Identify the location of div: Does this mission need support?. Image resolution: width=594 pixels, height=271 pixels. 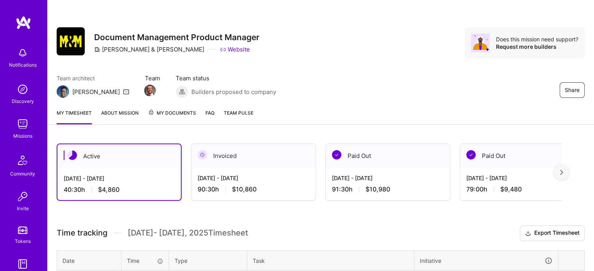
(537, 39).